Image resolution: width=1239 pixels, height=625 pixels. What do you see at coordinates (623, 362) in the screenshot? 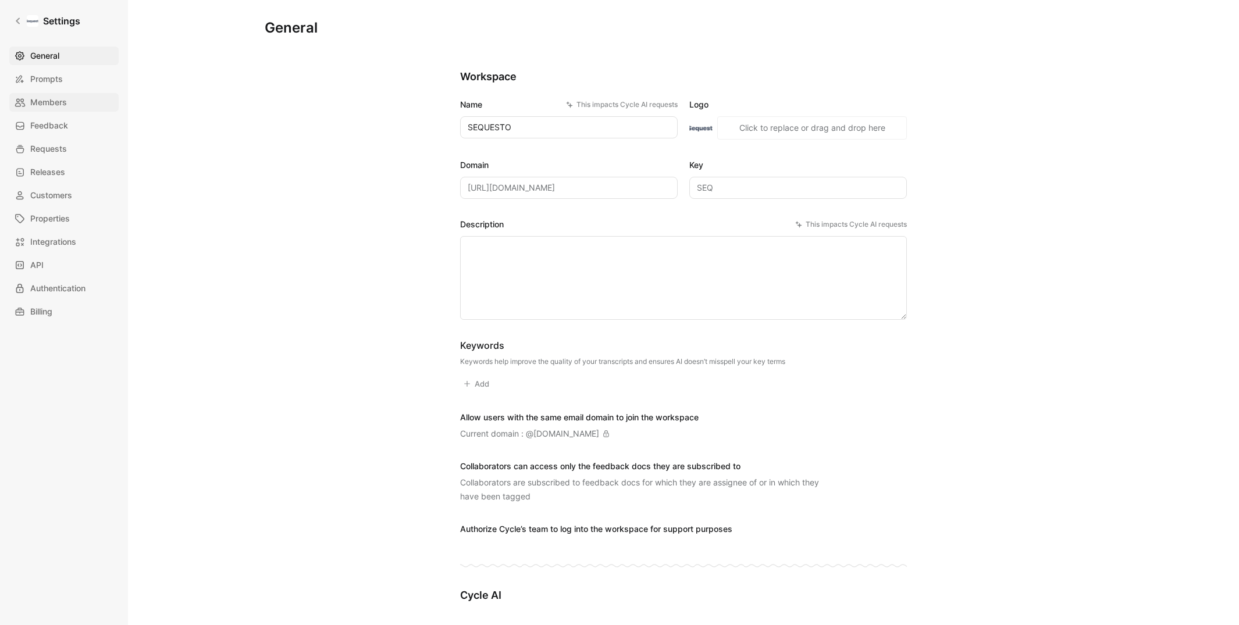
I see `div: Keywords help improve the quality of your transcripts and ensures AI doesn’t misspell your key terms` at bounding box center [623, 362].